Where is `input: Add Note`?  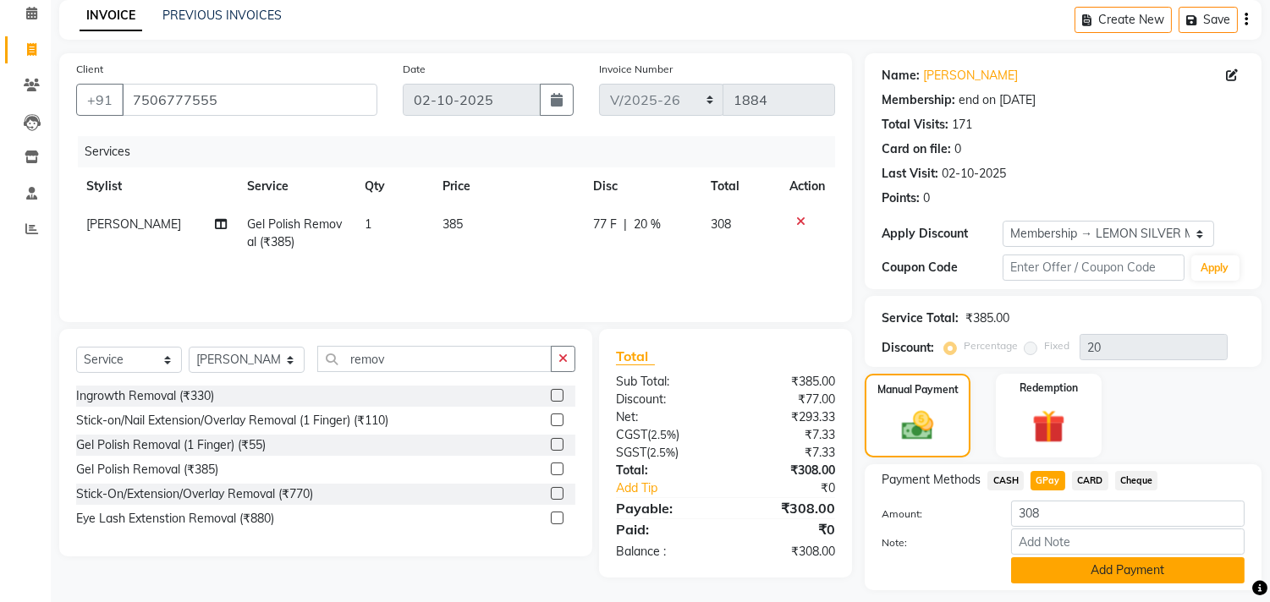 input: Add Note is located at coordinates (1128, 541).